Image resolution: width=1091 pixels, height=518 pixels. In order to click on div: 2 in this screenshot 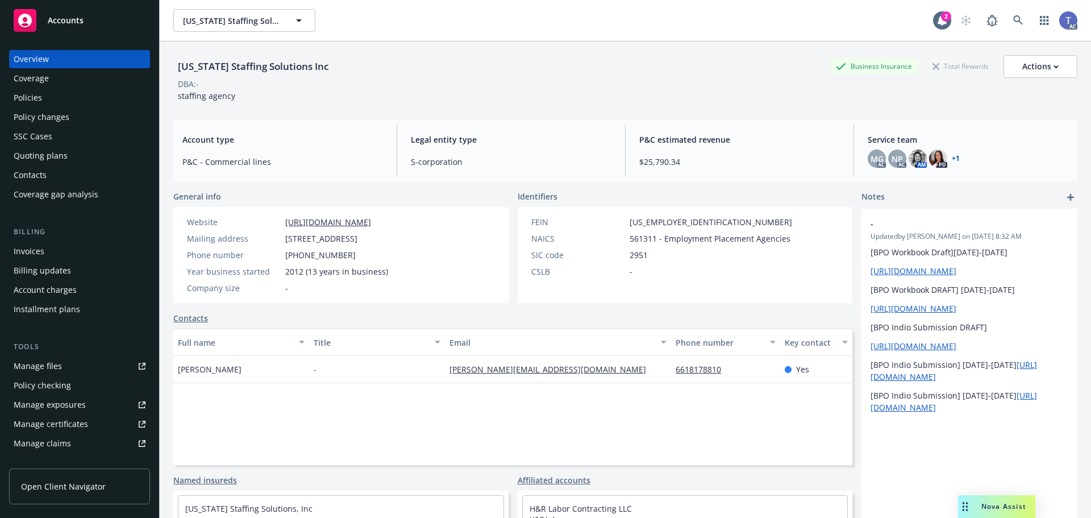, I will do `click(946, 16)`.